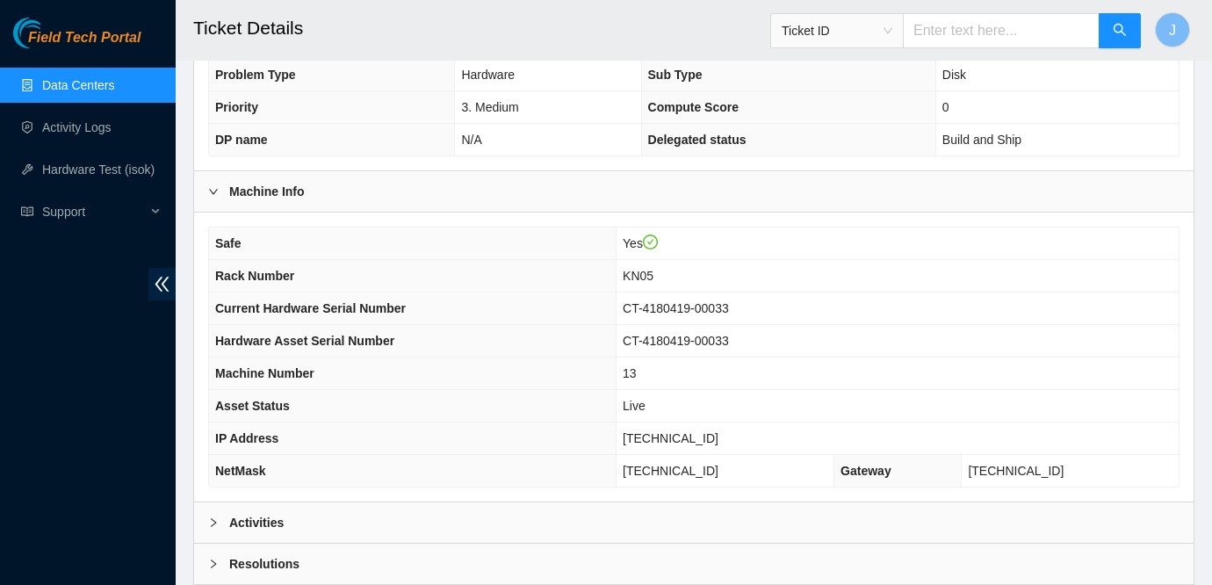 This screenshot has height=585, width=1212. Describe the element at coordinates (471, 140) in the screenshot. I see `span: N/A` at that location.